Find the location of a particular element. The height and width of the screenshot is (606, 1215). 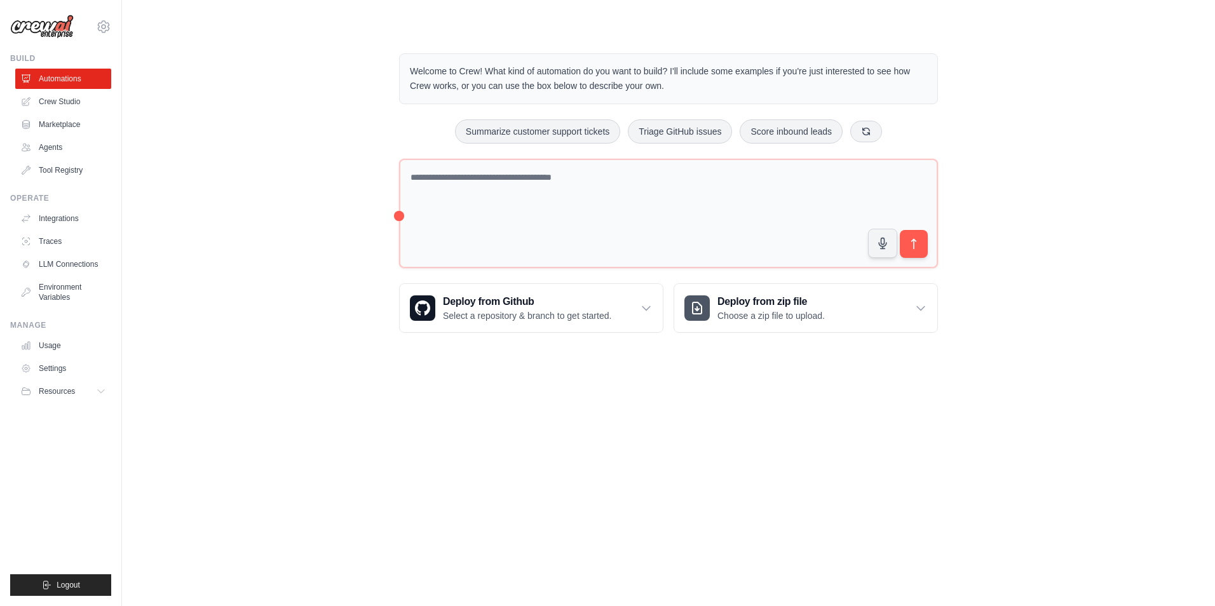

a: Traces is located at coordinates (63, 241).